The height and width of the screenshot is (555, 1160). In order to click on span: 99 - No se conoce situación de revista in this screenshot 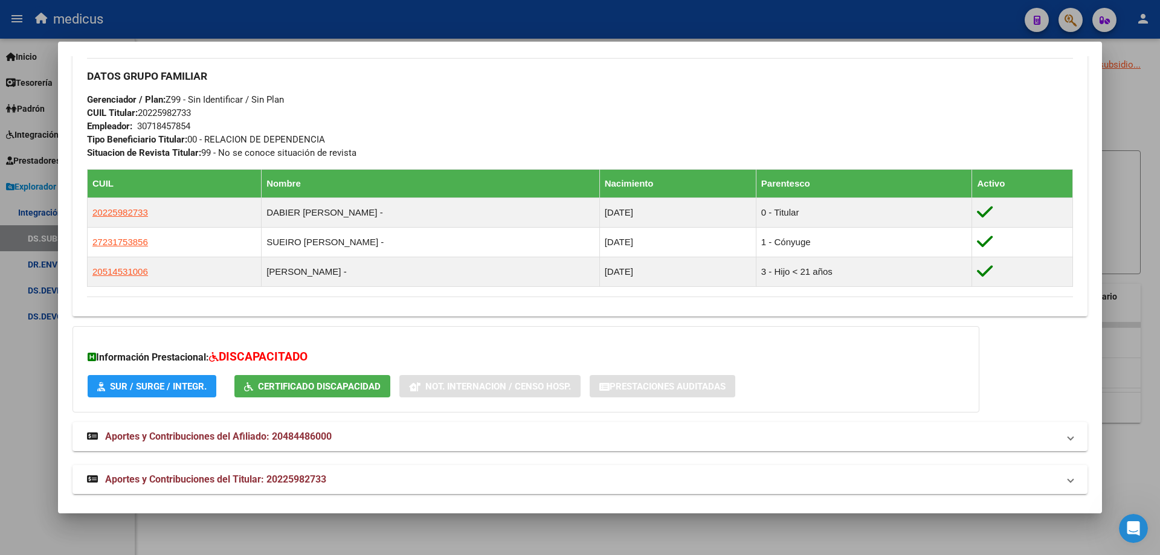, I will do `click(222, 153)`.